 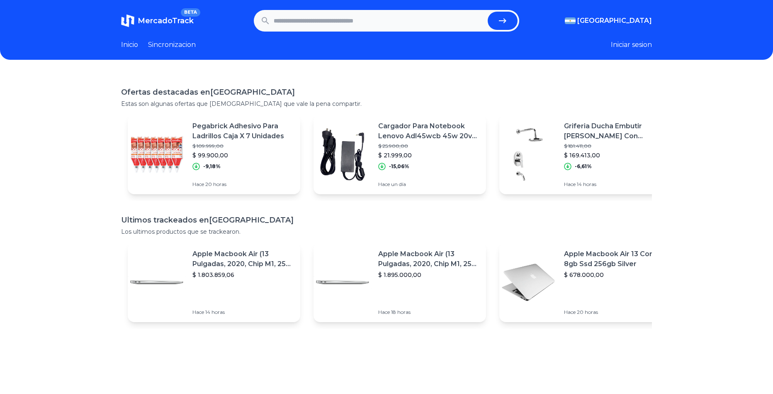 I want to click on p: $ 181.411,00, so click(x=615, y=146).